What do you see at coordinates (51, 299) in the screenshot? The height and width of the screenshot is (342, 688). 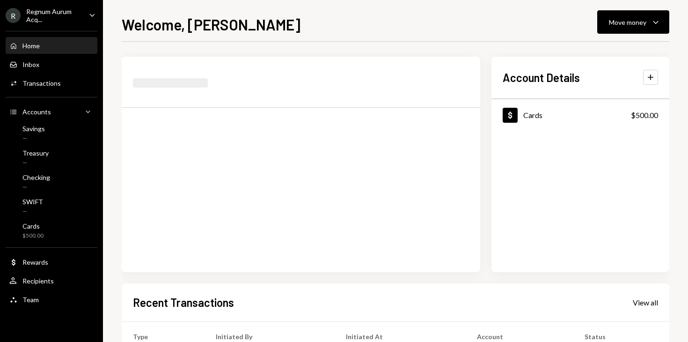 I see `a: Team` at bounding box center [51, 299].